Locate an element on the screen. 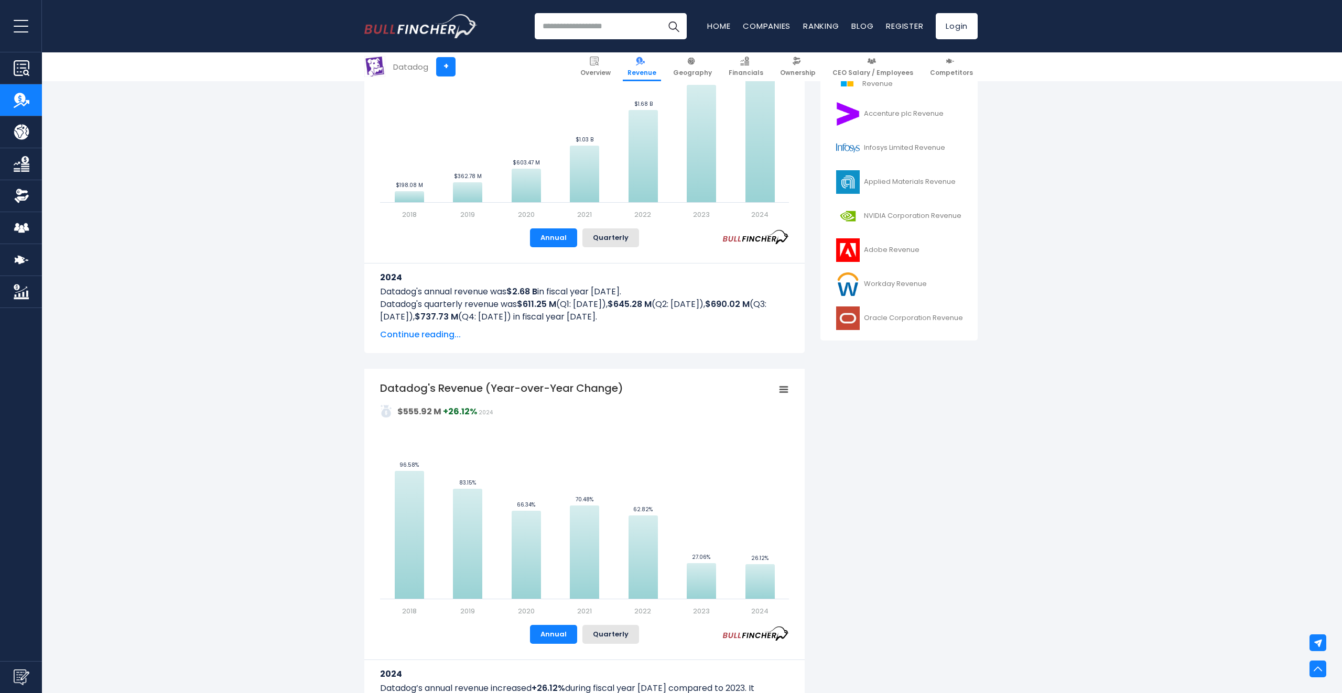 This screenshot has height=693, width=1342. img: ACN logo is located at coordinates (848, 114).